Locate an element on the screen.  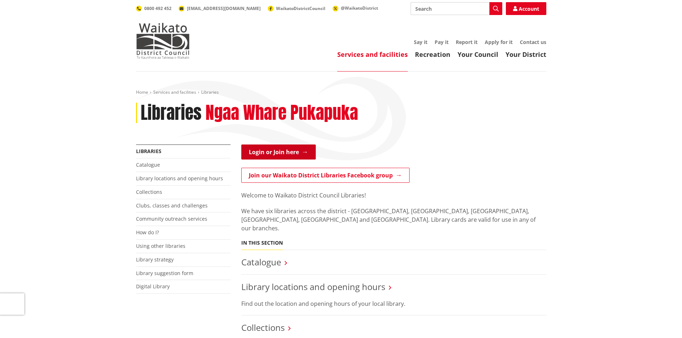
a: Your District is located at coordinates (526, 54).